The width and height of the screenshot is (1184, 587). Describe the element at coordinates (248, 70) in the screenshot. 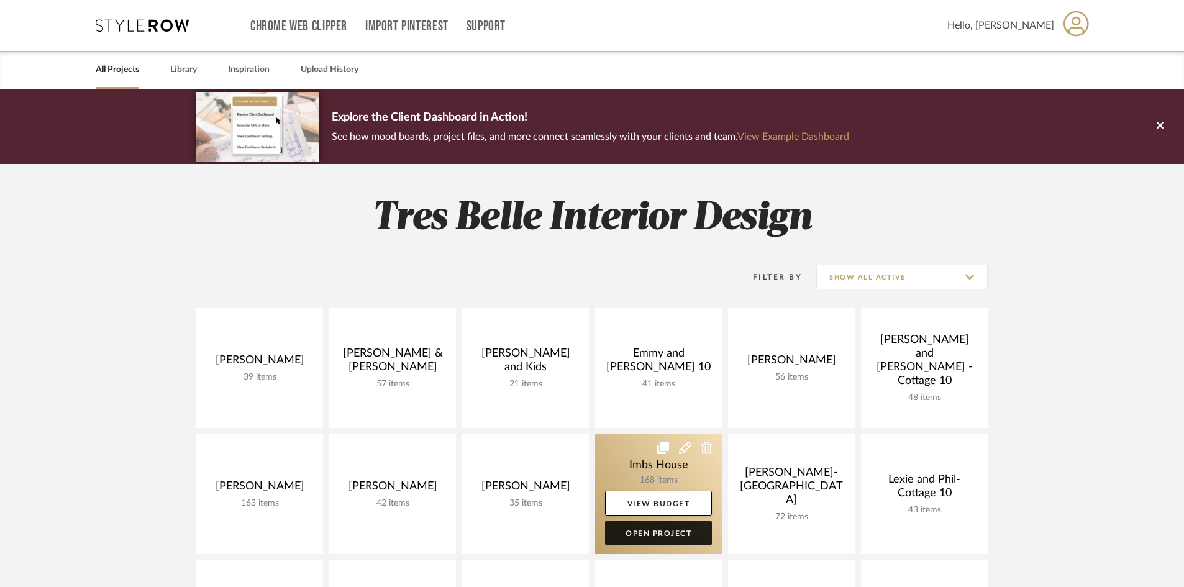

I see `a: Inspiration` at that location.